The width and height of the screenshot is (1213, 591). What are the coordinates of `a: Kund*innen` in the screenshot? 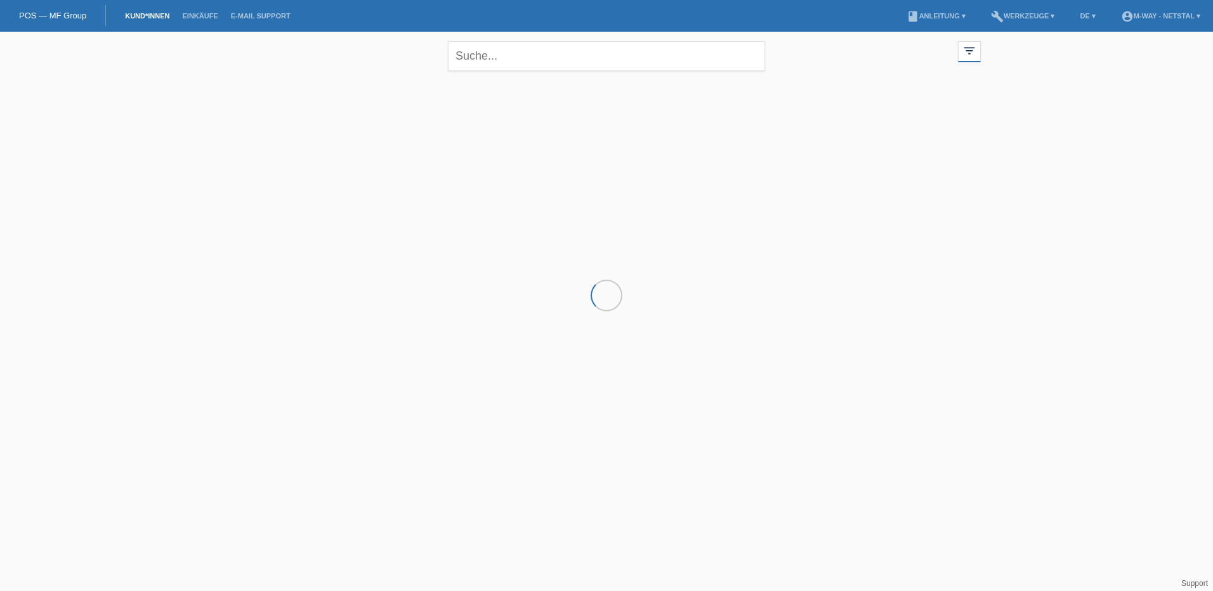 It's located at (147, 16).